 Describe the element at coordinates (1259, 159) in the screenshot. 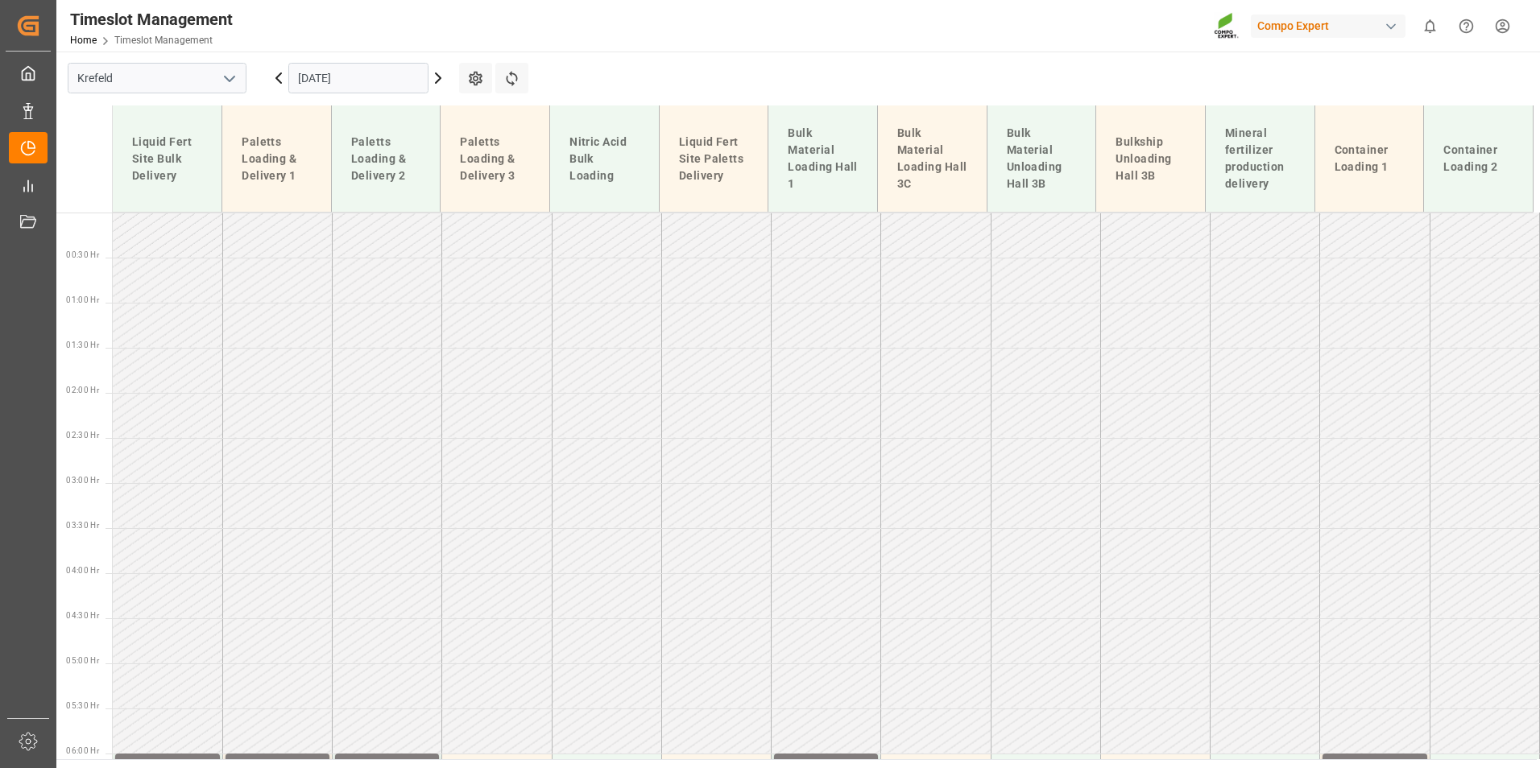

I see `div: Mineral fertilizer production delivery` at that location.